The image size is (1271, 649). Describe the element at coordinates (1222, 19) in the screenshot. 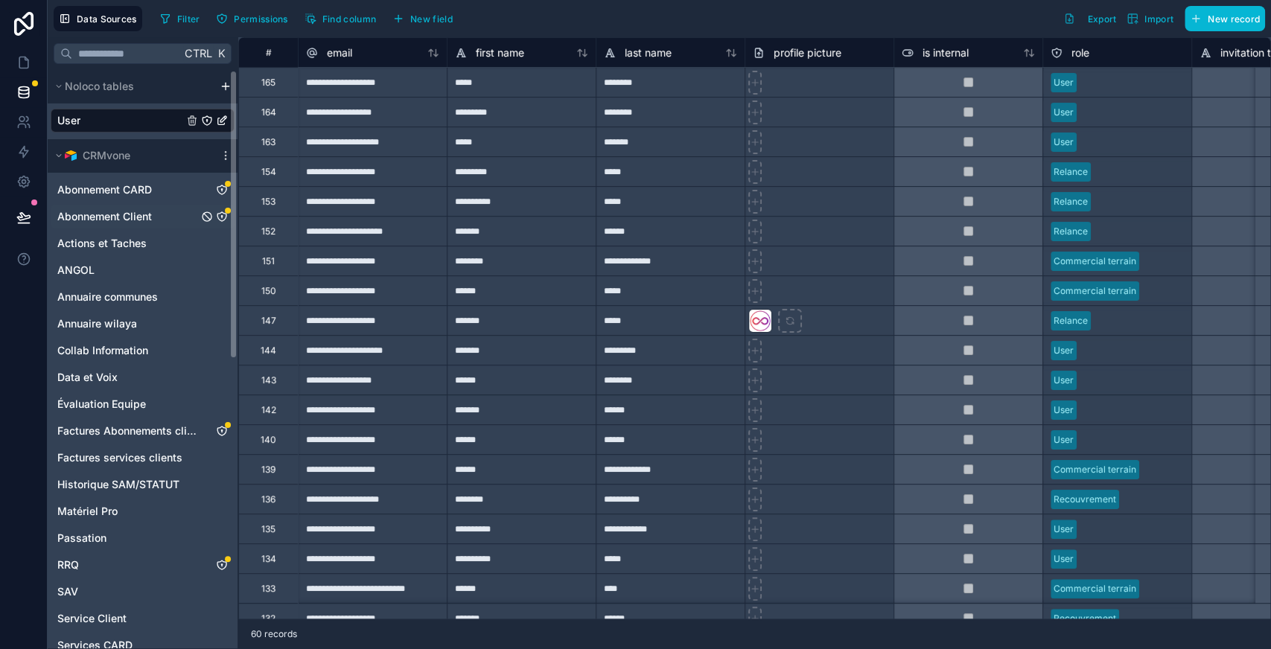

I see `a: New record` at that location.